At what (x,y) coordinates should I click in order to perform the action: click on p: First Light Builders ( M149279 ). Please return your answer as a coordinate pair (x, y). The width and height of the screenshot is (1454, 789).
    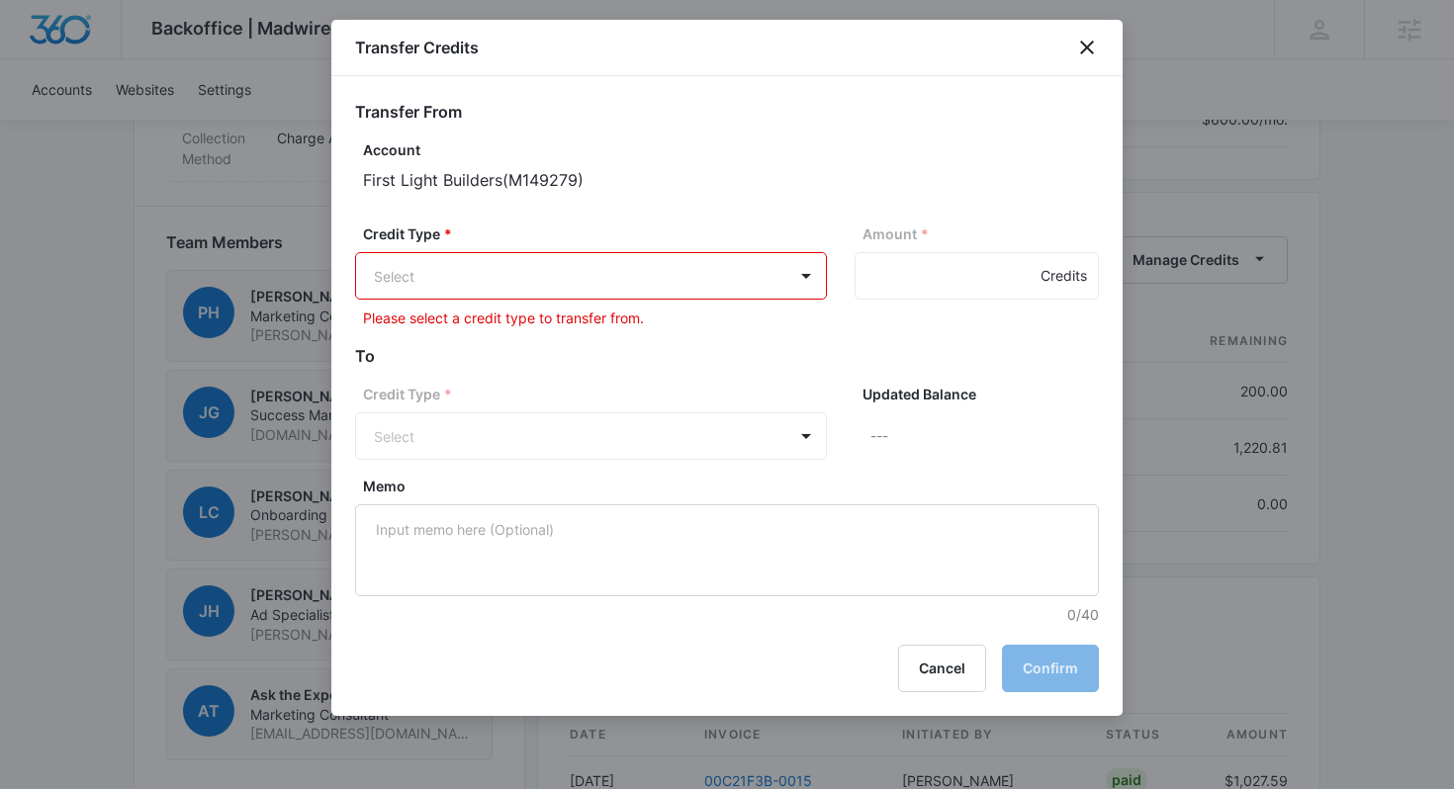
    Looking at the image, I should click on (731, 180).